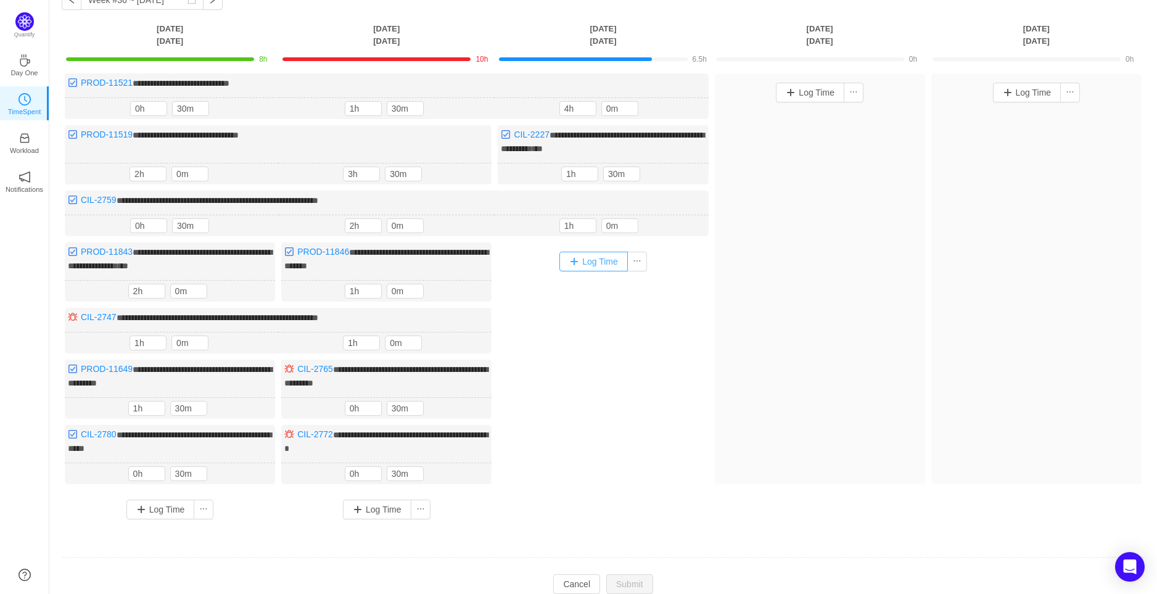 This screenshot has width=1157, height=594. Describe the element at coordinates (99, 317) in the screenshot. I see `a: CIL-2747` at that location.